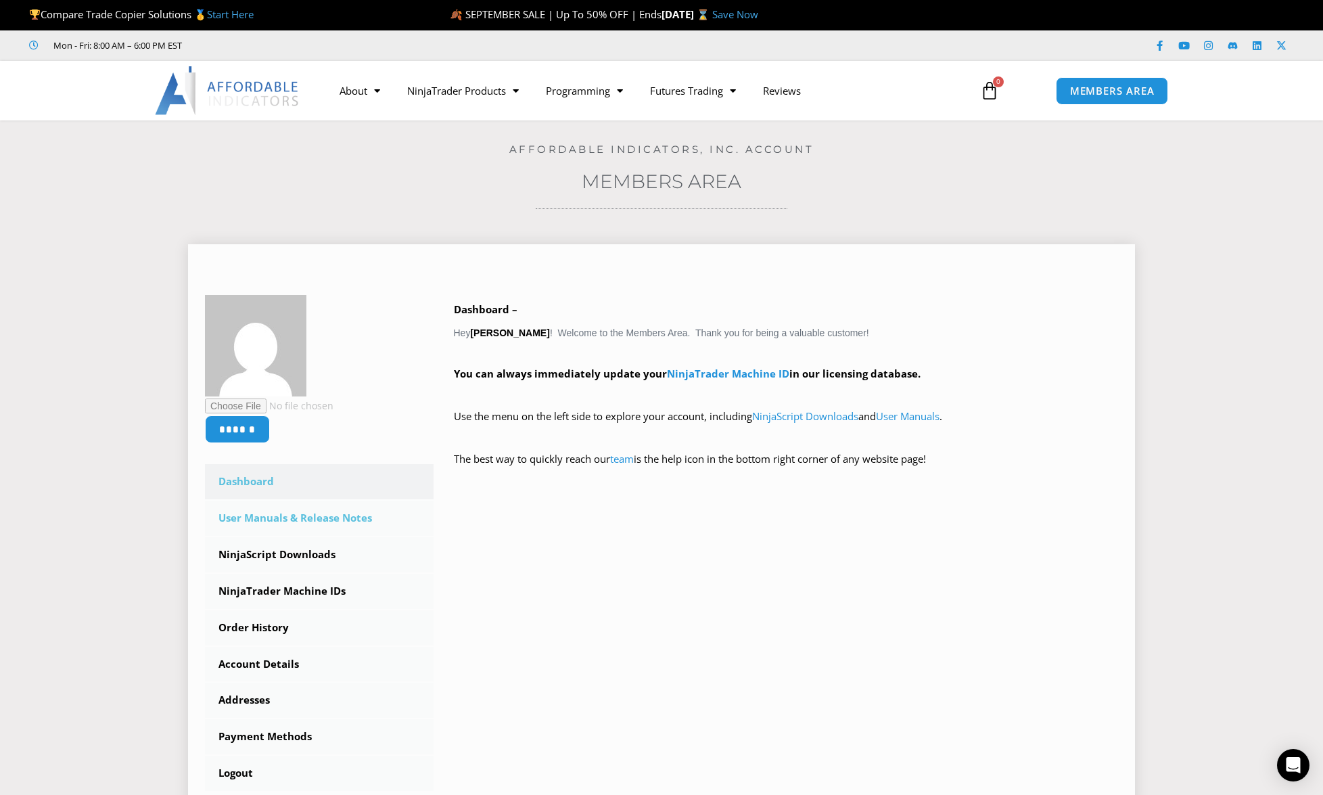 This screenshot has height=795, width=1323. Describe the element at coordinates (584, 91) in the screenshot. I see `a: Programming` at that location.